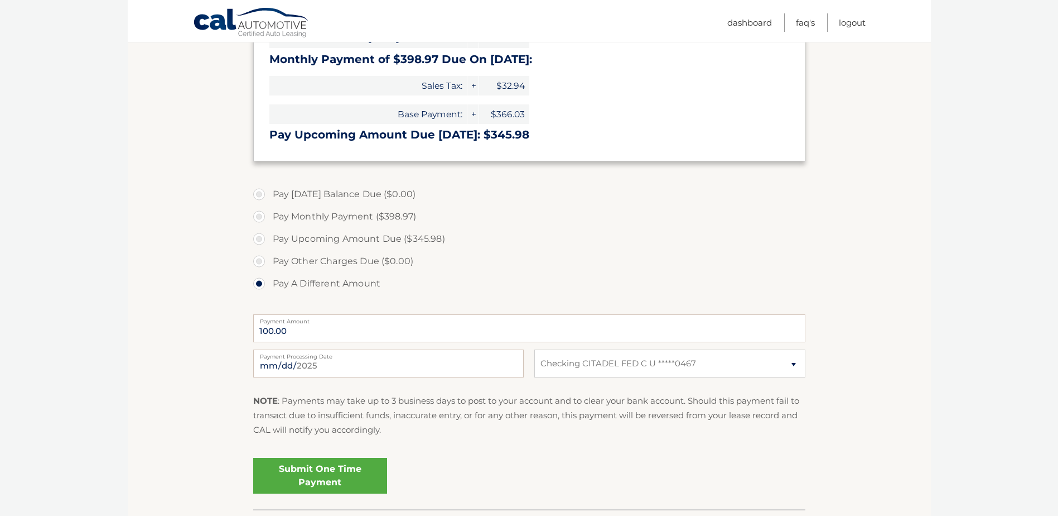 The image size is (1058, 516). I want to click on a: Submit One Time Payment, so click(320, 475).